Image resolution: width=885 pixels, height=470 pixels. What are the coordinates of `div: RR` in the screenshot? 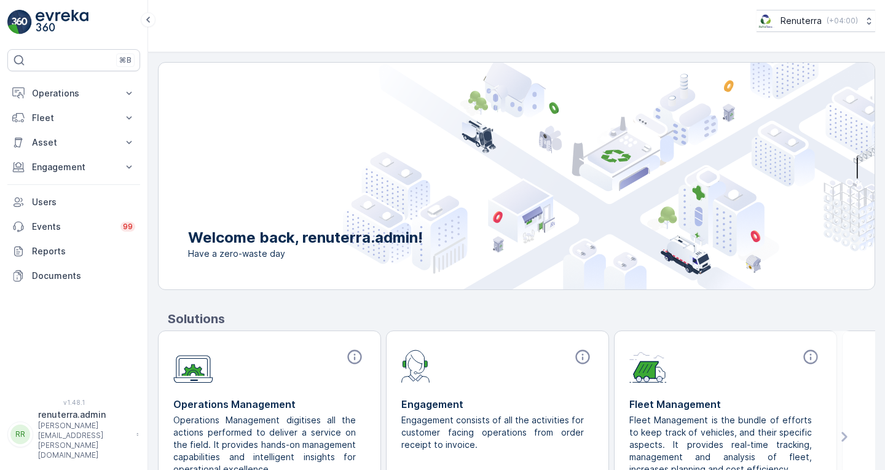 It's located at (20, 434).